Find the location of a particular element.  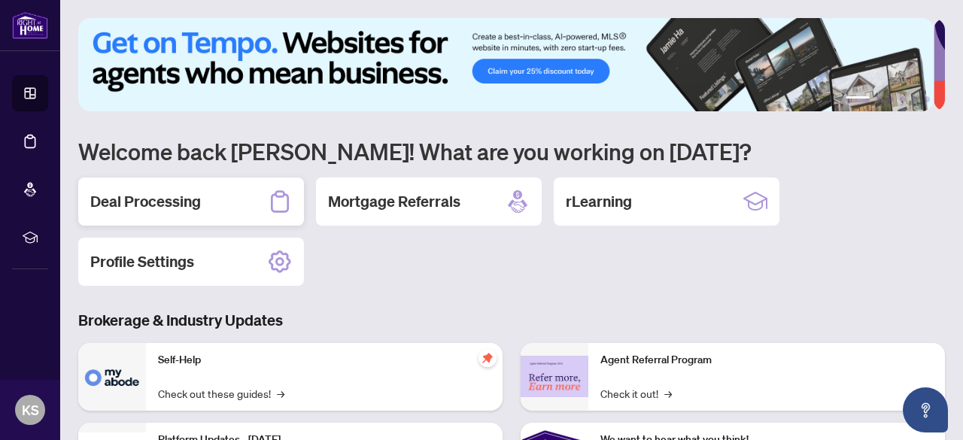

span: pushpin is located at coordinates (487, 358).